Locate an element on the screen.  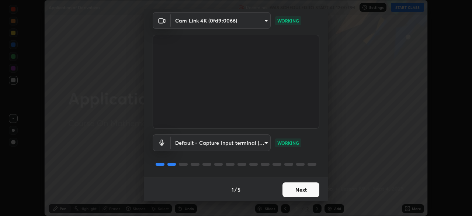
h4: 1 is located at coordinates (233, 189).